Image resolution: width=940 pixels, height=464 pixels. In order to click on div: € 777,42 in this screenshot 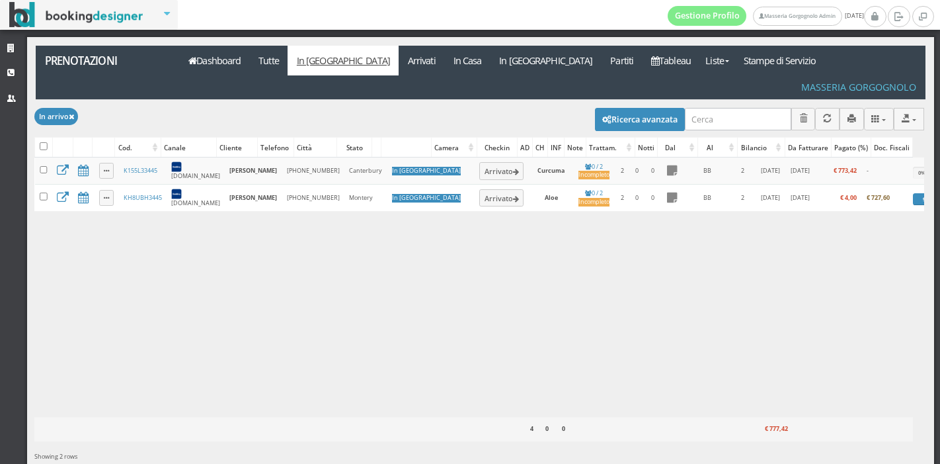, I will do `click(767, 429)`.